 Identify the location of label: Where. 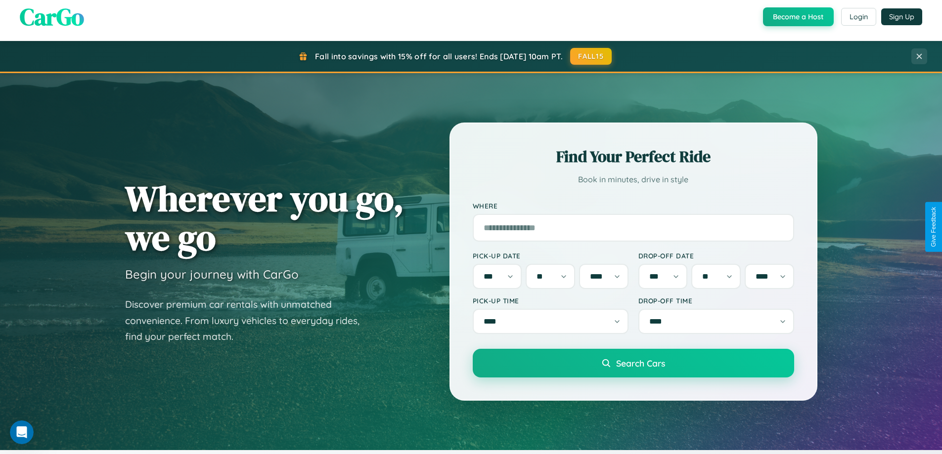
(633, 206).